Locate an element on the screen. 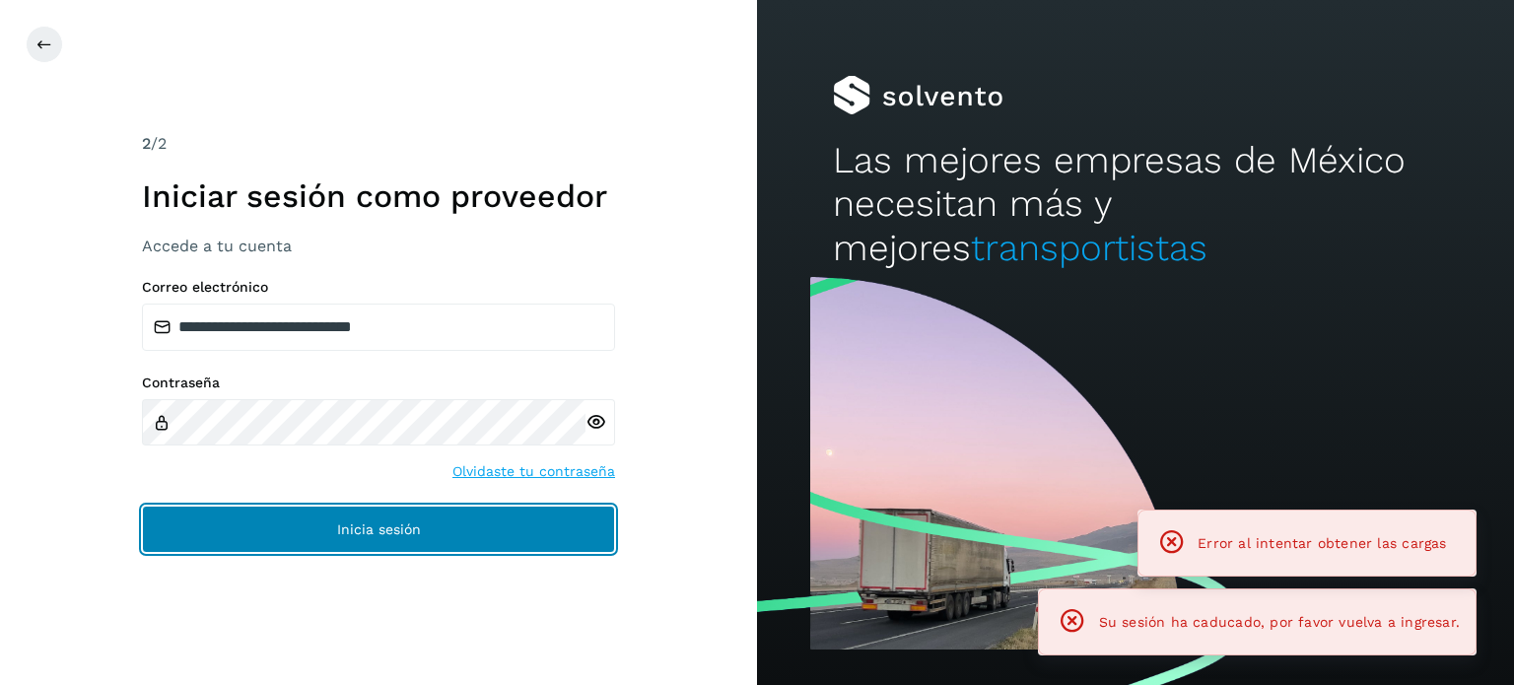  label: Contraseña is located at coordinates (378, 382).